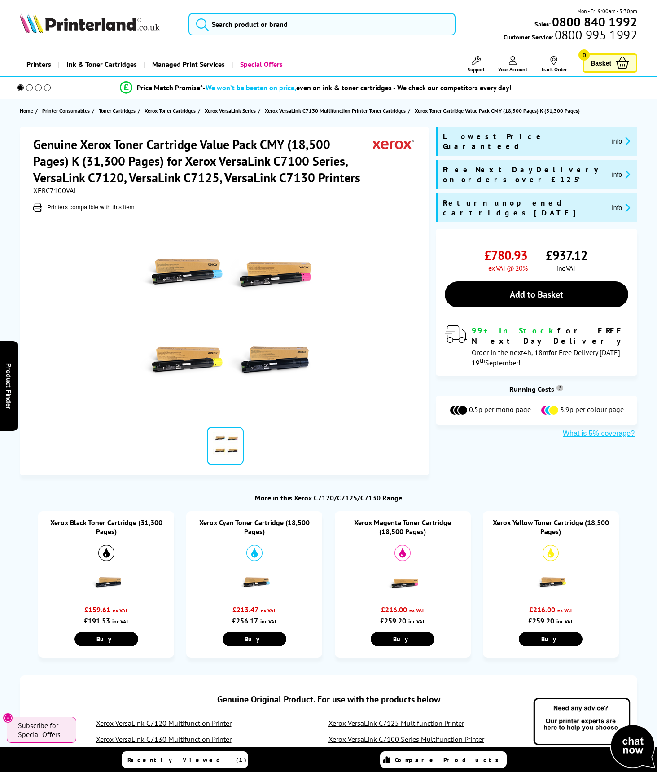 The height and width of the screenshot is (772, 657). What do you see at coordinates (231, 110) in the screenshot?
I see `a: Xerox VersaLink Series` at bounding box center [231, 110].